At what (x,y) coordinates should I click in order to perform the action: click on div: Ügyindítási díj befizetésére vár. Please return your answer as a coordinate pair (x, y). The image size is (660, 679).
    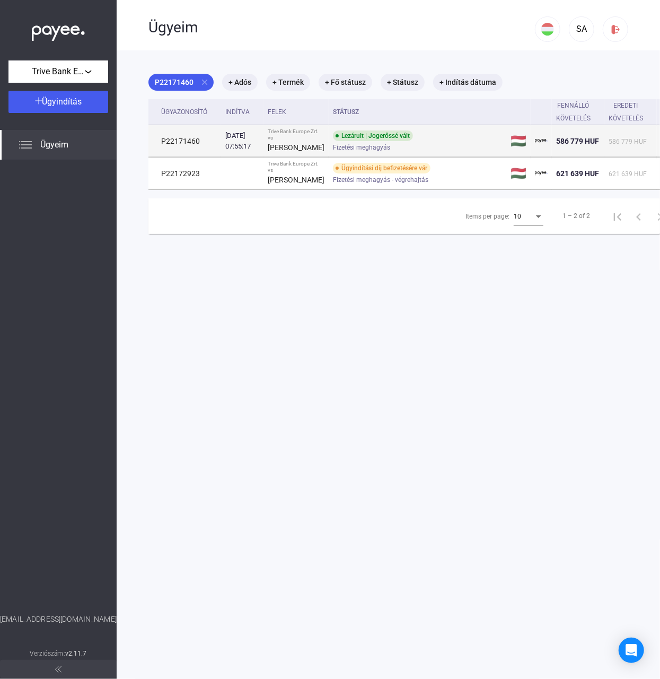
    Looking at the image, I should click on (382, 168).